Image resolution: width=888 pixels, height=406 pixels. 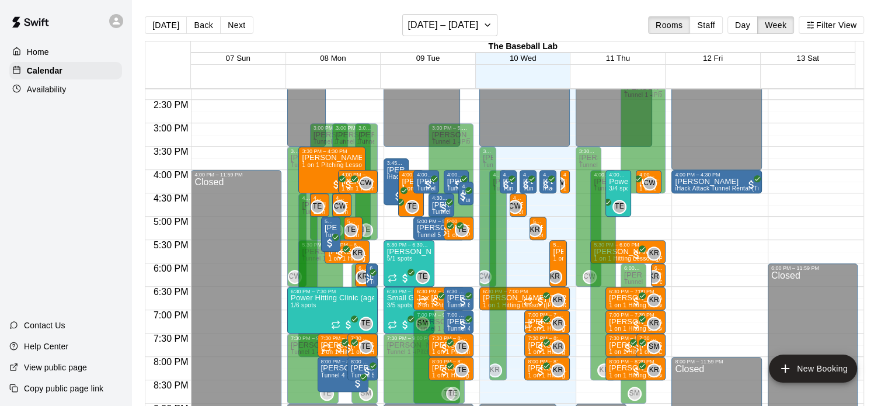 What do you see at coordinates (38, 52) in the screenshot?
I see `p: Home` at bounding box center [38, 52].